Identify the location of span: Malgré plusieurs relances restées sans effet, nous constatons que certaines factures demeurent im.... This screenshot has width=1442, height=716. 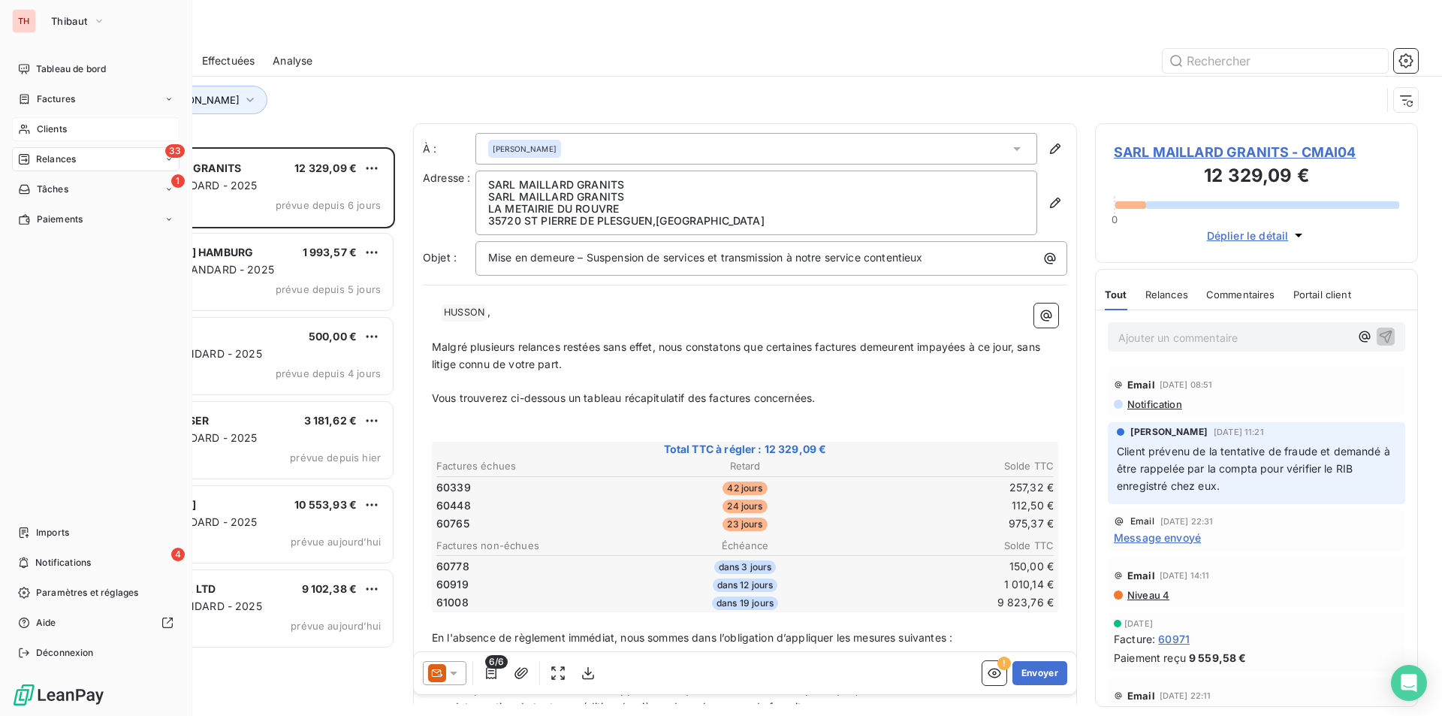
(737, 355).